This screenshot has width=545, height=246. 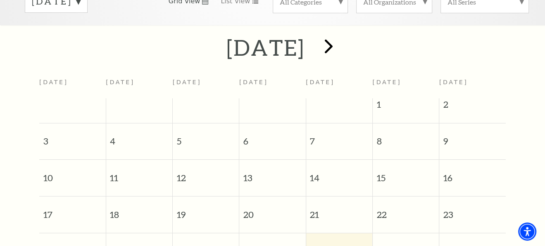 What do you see at coordinates (405, 174) in the screenshot?
I see `span: 15` at bounding box center [405, 174].